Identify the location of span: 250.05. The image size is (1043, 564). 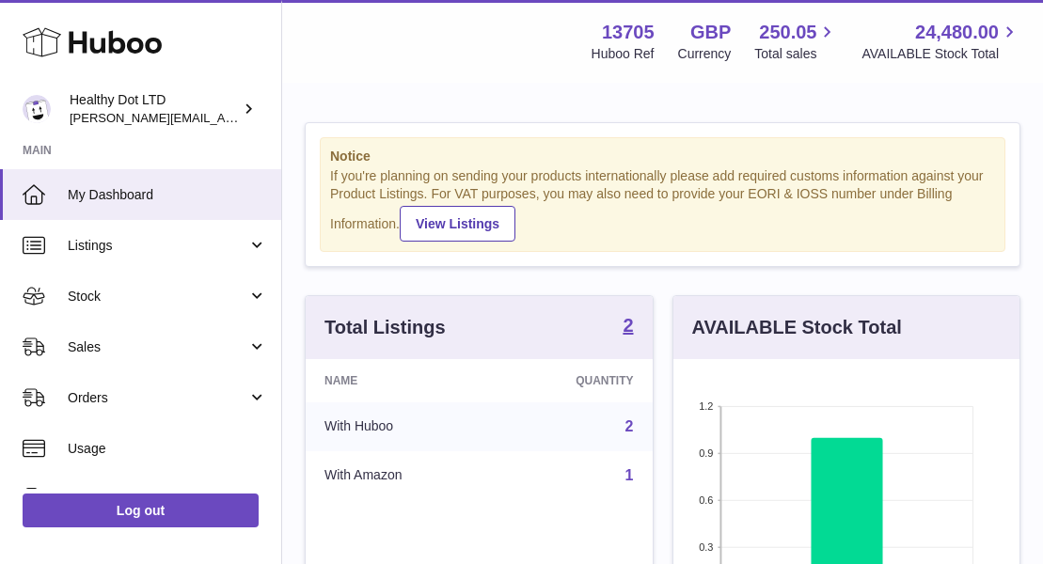
(787, 32).